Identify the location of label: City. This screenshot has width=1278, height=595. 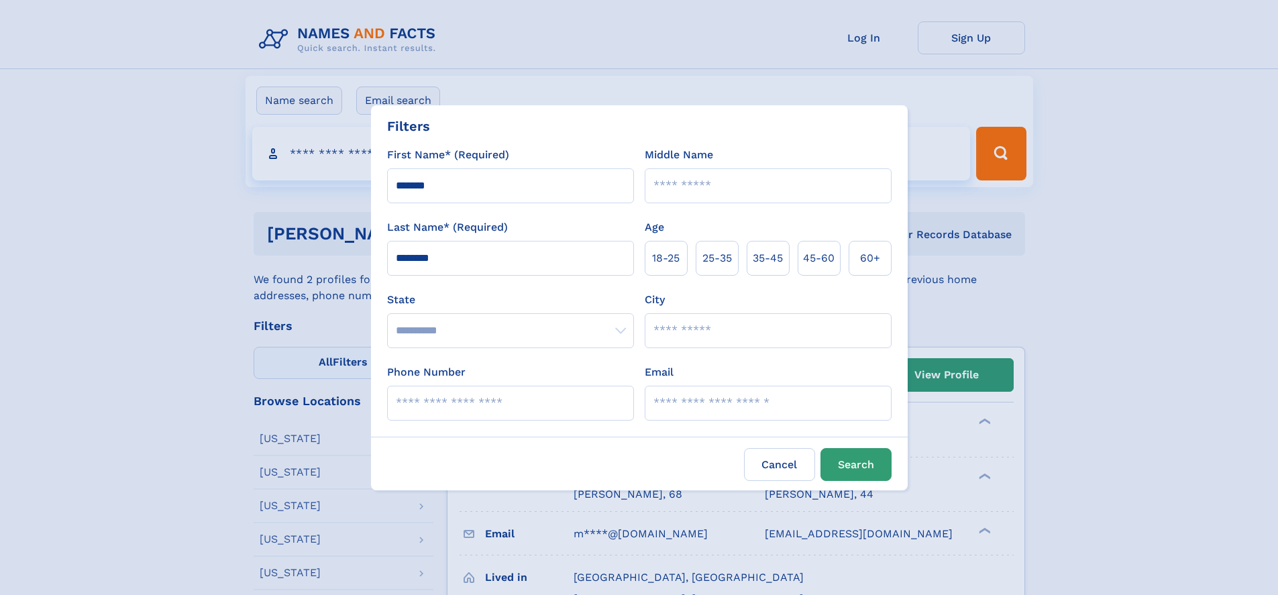
(655, 300).